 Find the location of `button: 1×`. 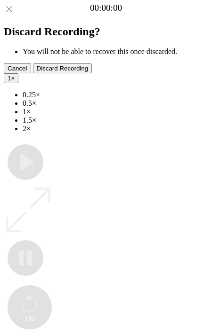

button: 1× is located at coordinates (11, 78).